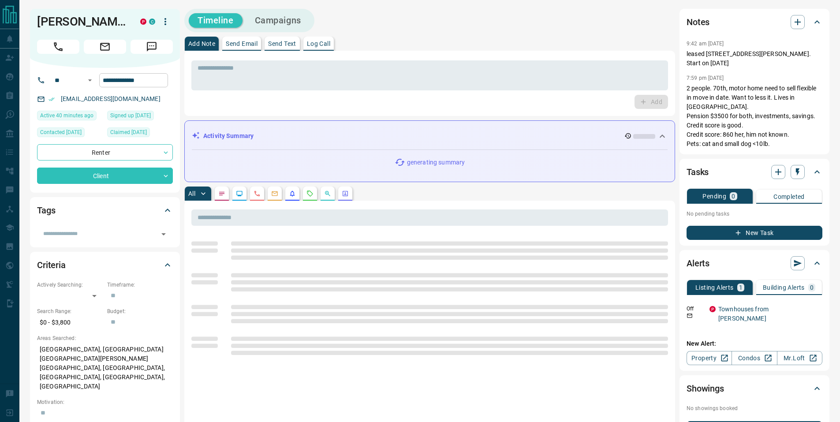 The image size is (840, 422). What do you see at coordinates (67, 116) in the screenshot?
I see `span: Active 40 minutes ago` at bounding box center [67, 116].